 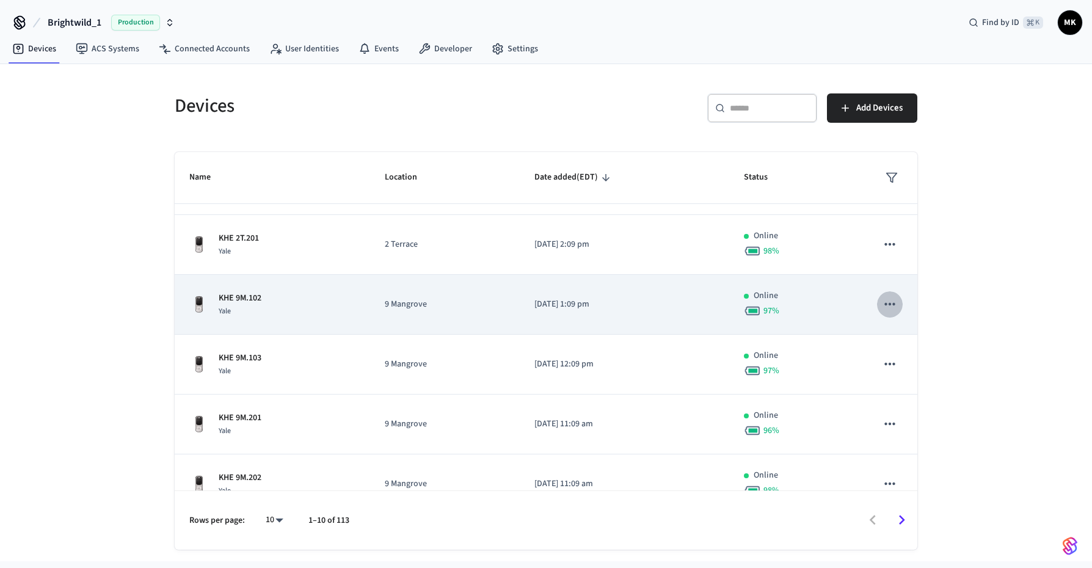 What do you see at coordinates (445, 244) in the screenshot?
I see `p: 2 Terrace` at bounding box center [445, 244].